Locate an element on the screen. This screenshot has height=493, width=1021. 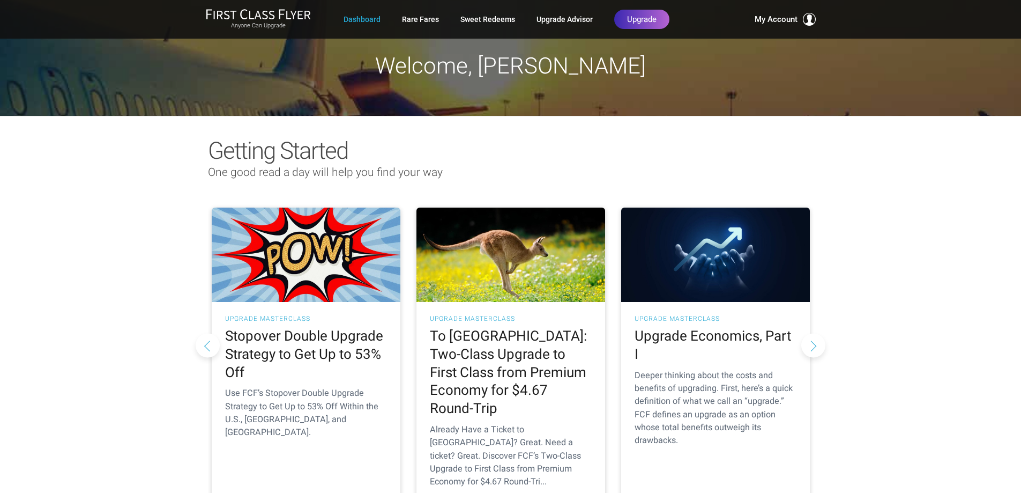
small: Anyone Can Upgrade is located at coordinates (258, 26).